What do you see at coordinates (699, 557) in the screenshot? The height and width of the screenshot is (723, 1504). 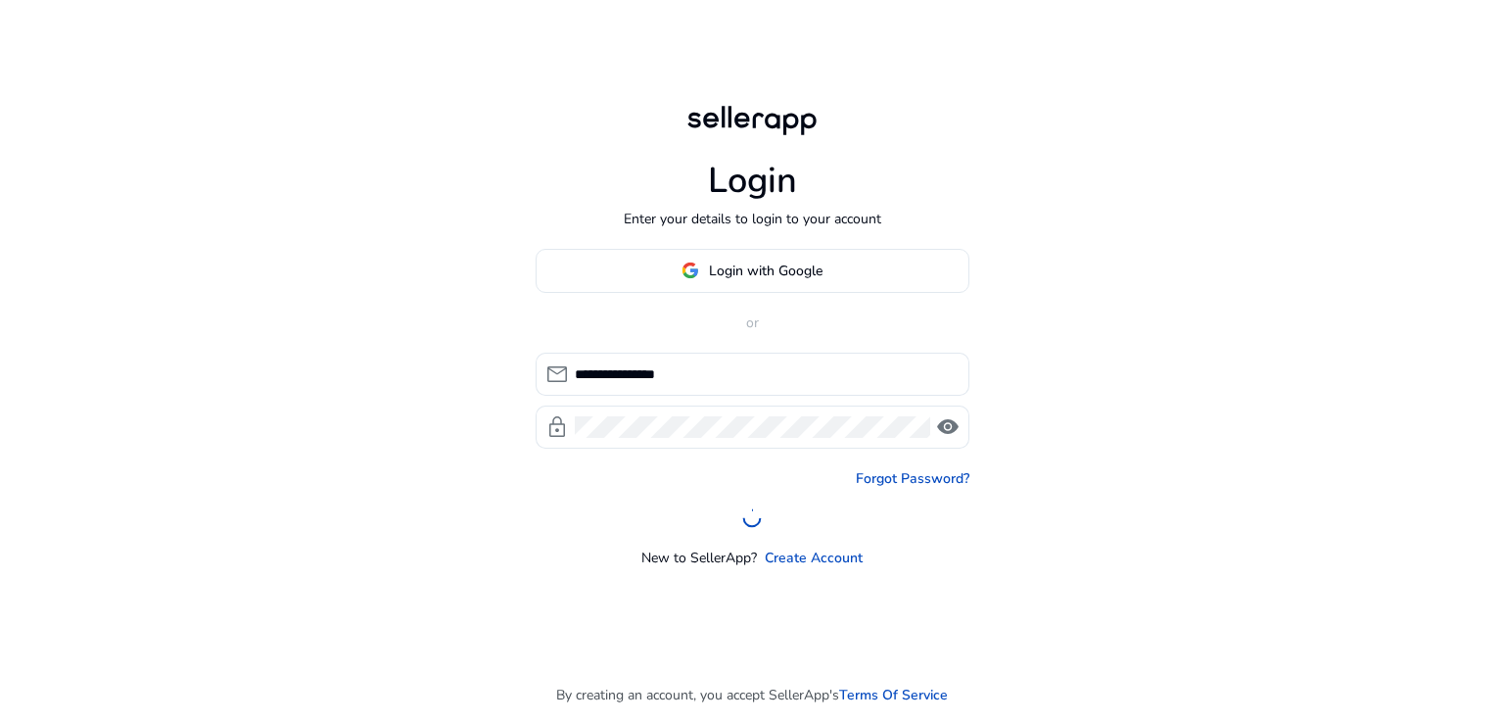 I see `p: New to SellerApp?` at bounding box center [699, 557].